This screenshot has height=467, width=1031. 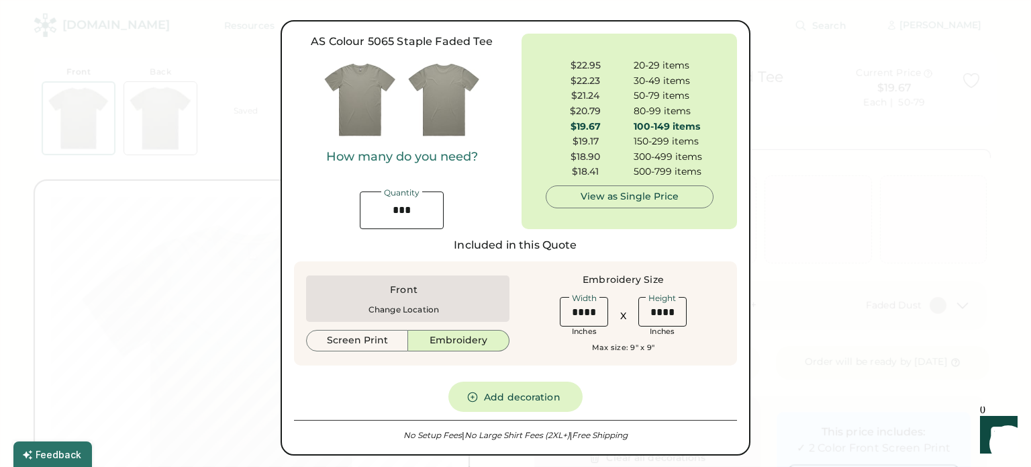 What do you see at coordinates (403, 309) in the screenshot?
I see `div: Change Location` at bounding box center [403, 309].